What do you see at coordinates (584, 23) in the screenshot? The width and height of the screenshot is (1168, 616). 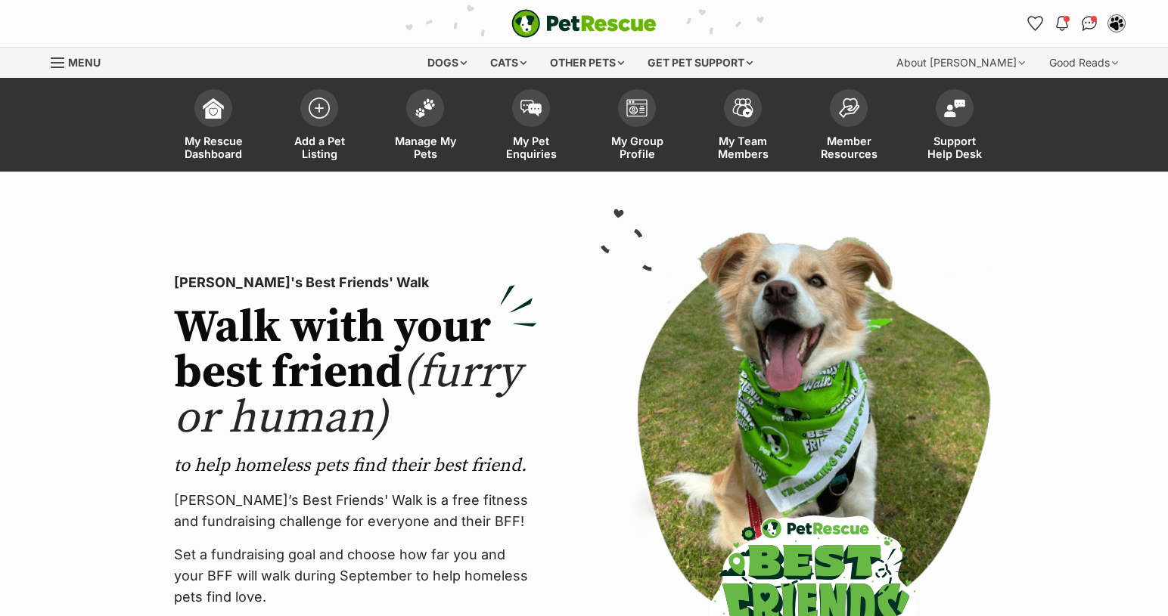 I see `a: PetRescue` at bounding box center [584, 23].